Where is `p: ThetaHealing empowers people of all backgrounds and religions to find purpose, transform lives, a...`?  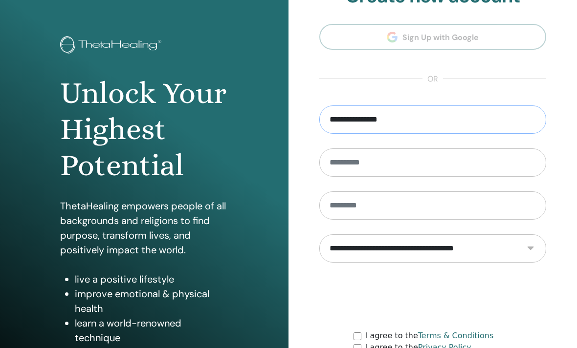
p: ThetaHealing empowers people of all backgrounds and religions to find purpose, transform lives, a... is located at coordinates (144, 228).